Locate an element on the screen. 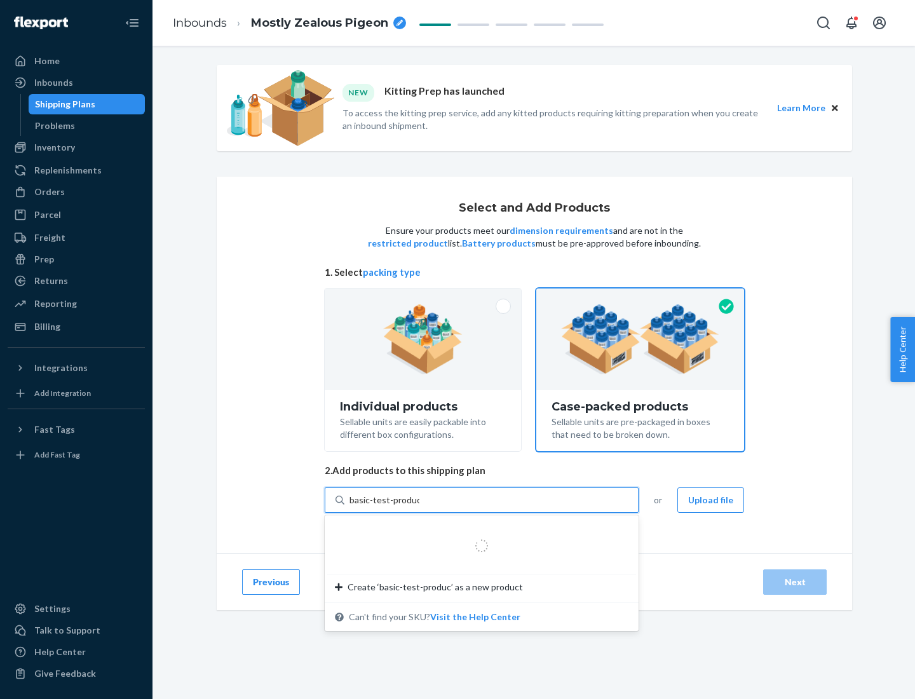 The image size is (915, 699). div: Fast Tags is located at coordinates (55, 429).